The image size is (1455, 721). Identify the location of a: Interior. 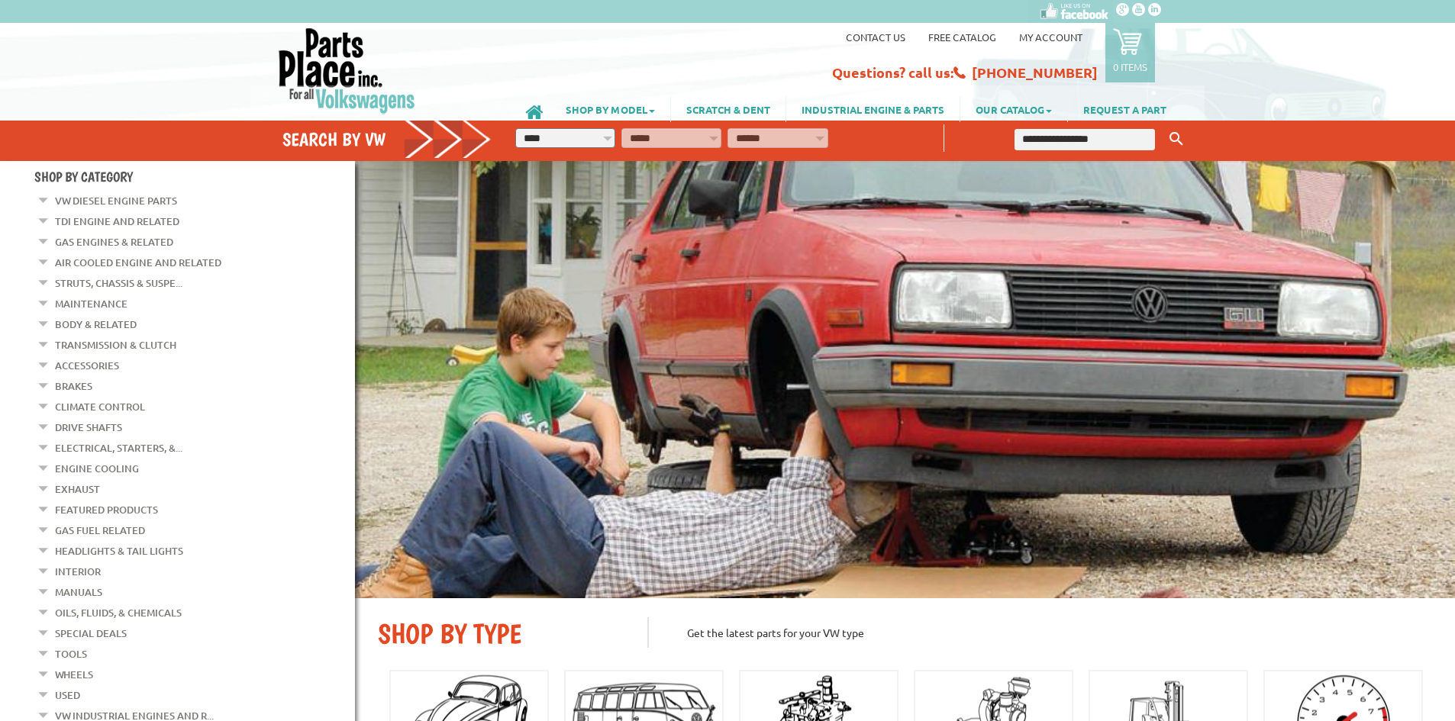
(78, 572).